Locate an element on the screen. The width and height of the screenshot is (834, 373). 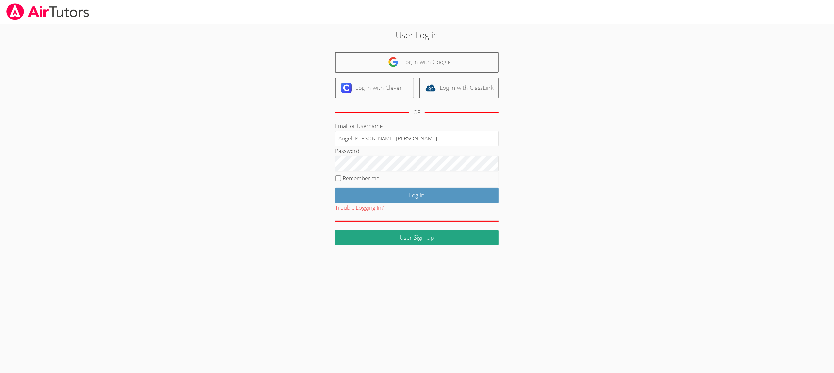
h2: User Log in is located at coordinates (417, 35).